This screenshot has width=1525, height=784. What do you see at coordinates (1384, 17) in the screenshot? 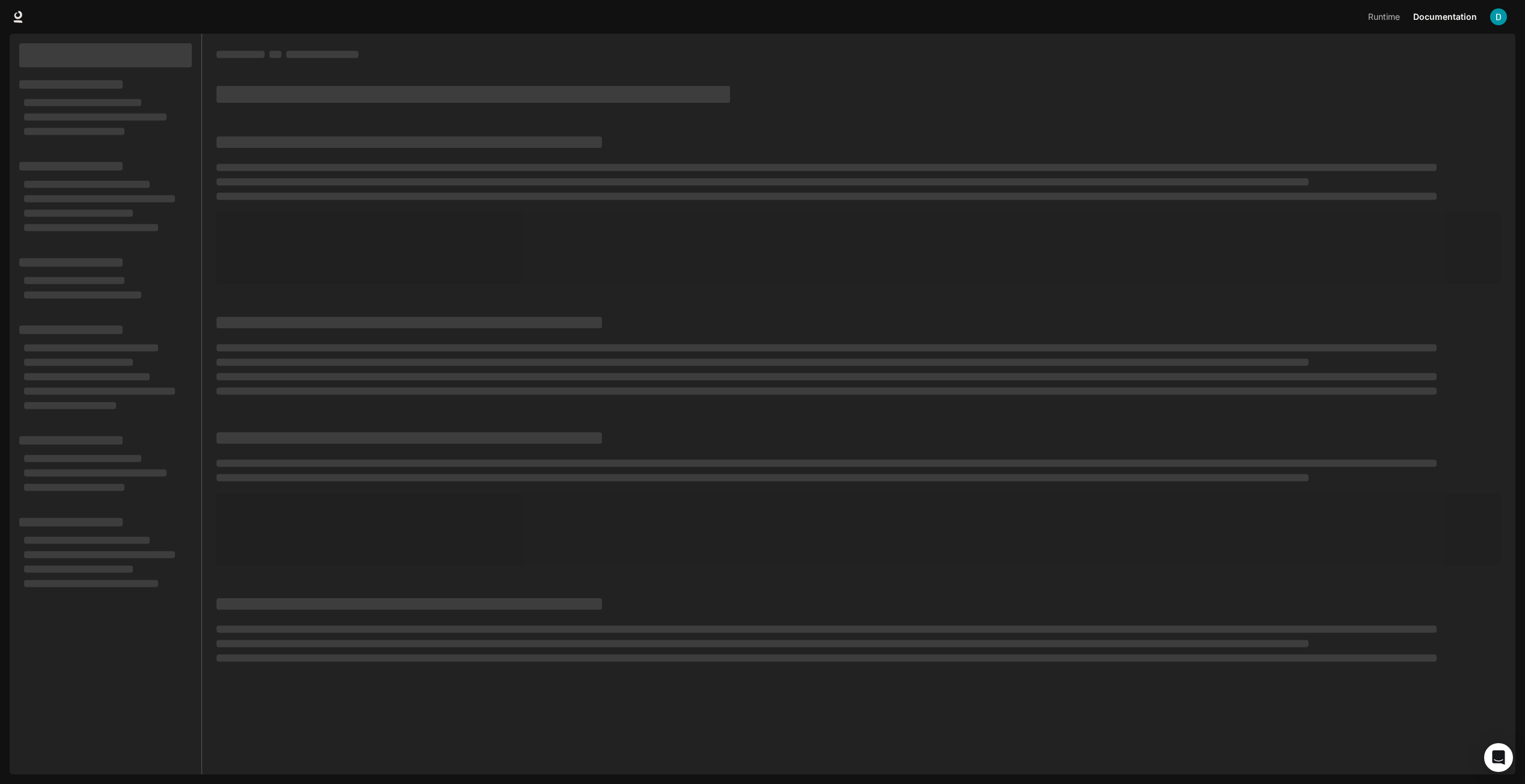
I see `span: Runtime` at bounding box center [1384, 17].